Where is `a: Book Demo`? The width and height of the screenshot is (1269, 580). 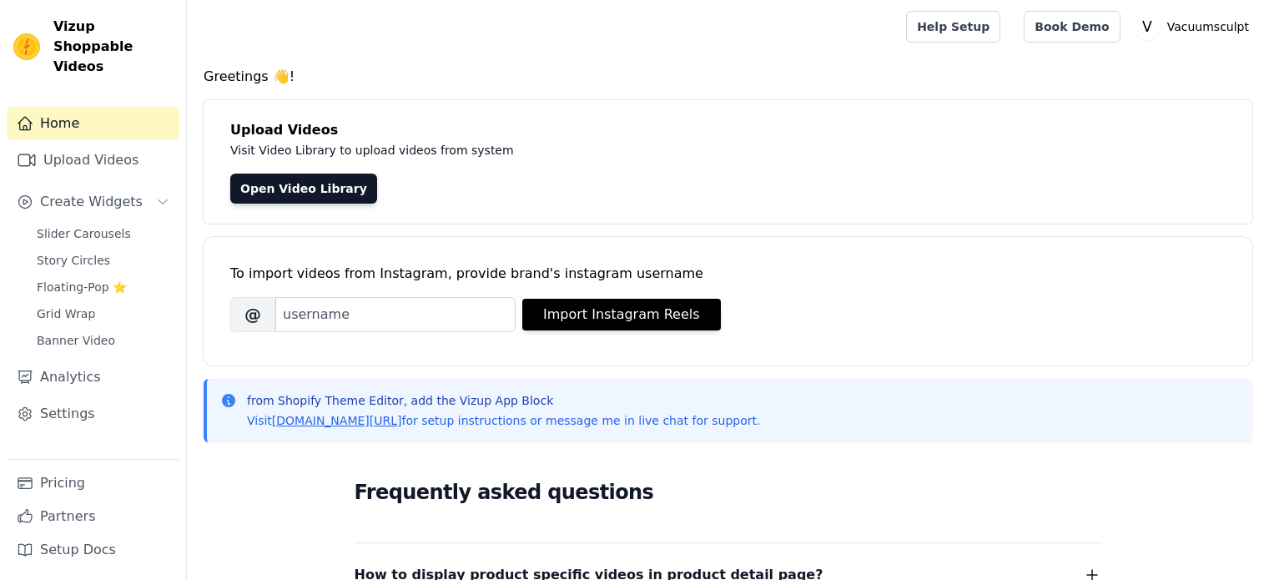
a: Book Demo is located at coordinates (1072, 27).